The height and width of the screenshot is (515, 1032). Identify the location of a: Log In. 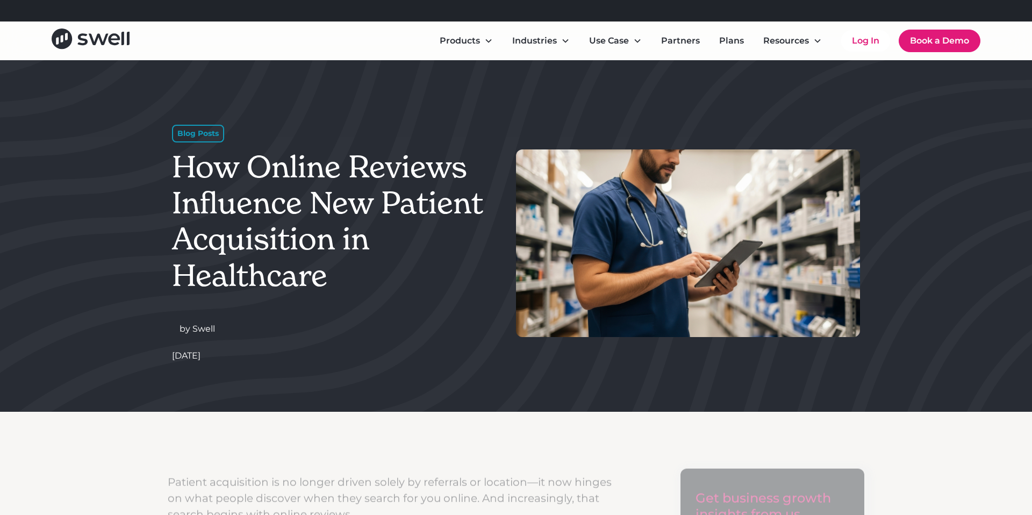
(865, 41).